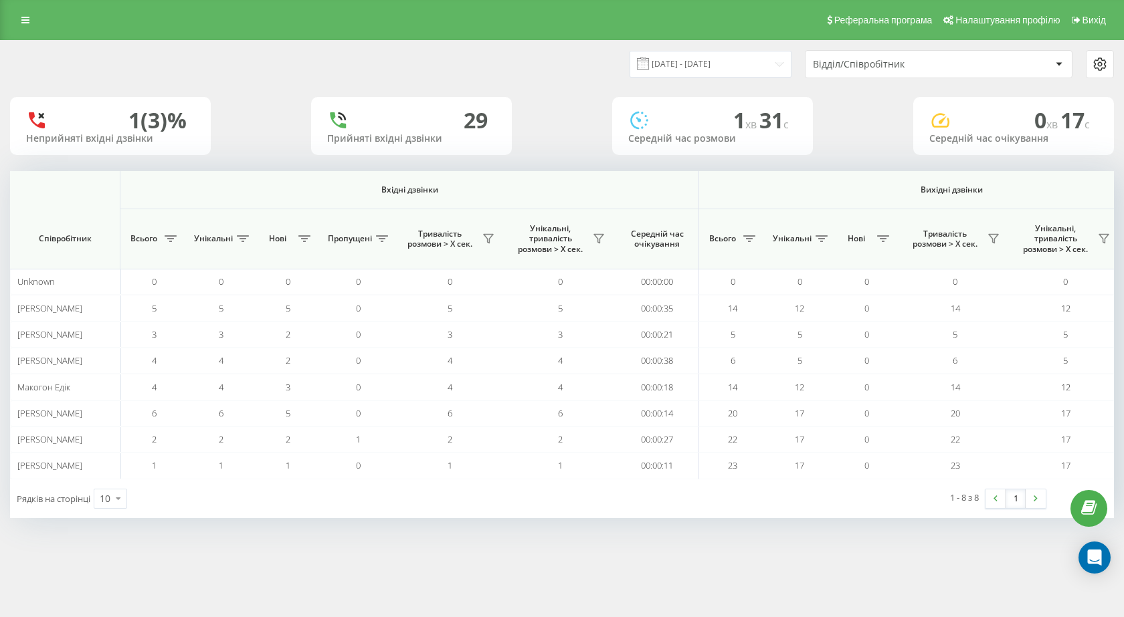 The width and height of the screenshot is (1124, 617). Describe the element at coordinates (657, 439) in the screenshot. I see `td: 00:00:27` at that location.